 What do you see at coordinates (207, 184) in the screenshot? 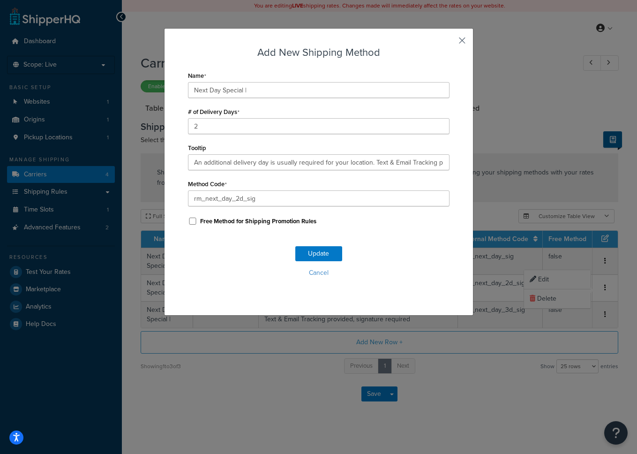
I see `label: Method Code` at bounding box center [207, 184].